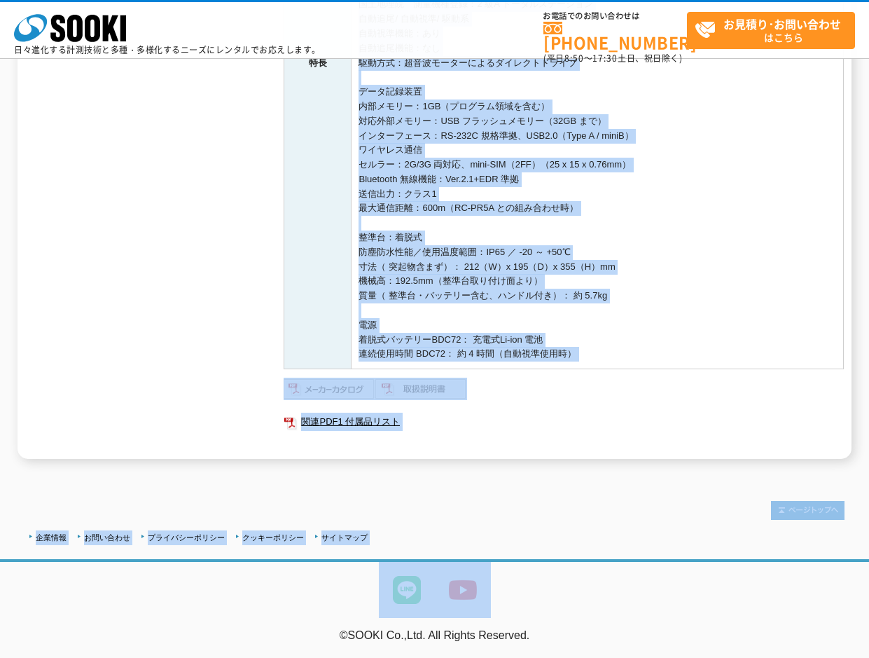 The image size is (869, 658). I want to click on img: LINE, so click(407, 590).